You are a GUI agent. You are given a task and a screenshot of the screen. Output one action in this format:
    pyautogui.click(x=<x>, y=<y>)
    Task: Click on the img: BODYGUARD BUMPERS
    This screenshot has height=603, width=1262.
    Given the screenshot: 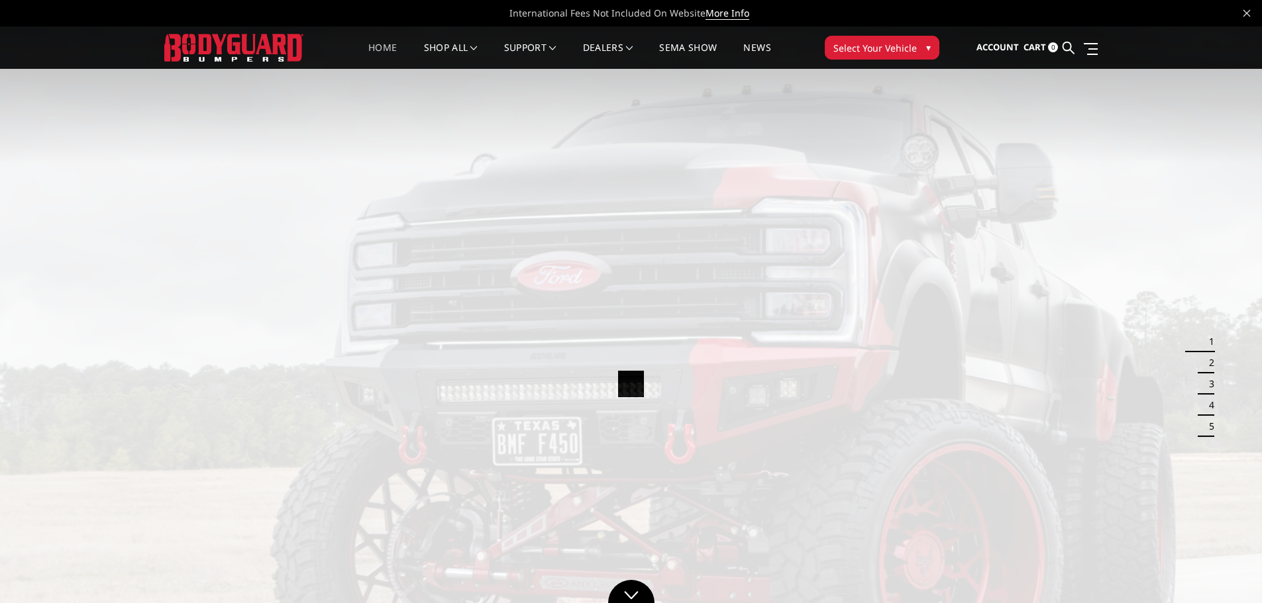 What is the action you would take?
    pyautogui.click(x=234, y=47)
    